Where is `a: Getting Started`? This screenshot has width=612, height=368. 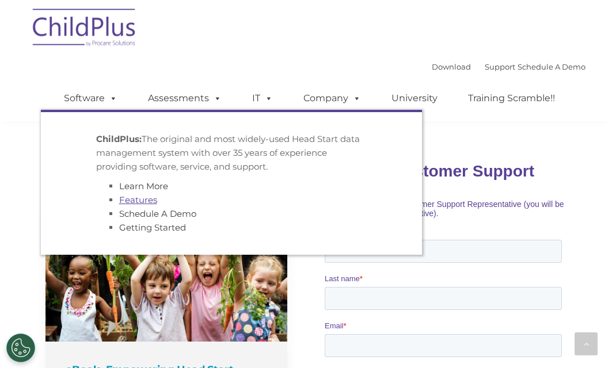
a: Getting Started is located at coordinates (153, 227).